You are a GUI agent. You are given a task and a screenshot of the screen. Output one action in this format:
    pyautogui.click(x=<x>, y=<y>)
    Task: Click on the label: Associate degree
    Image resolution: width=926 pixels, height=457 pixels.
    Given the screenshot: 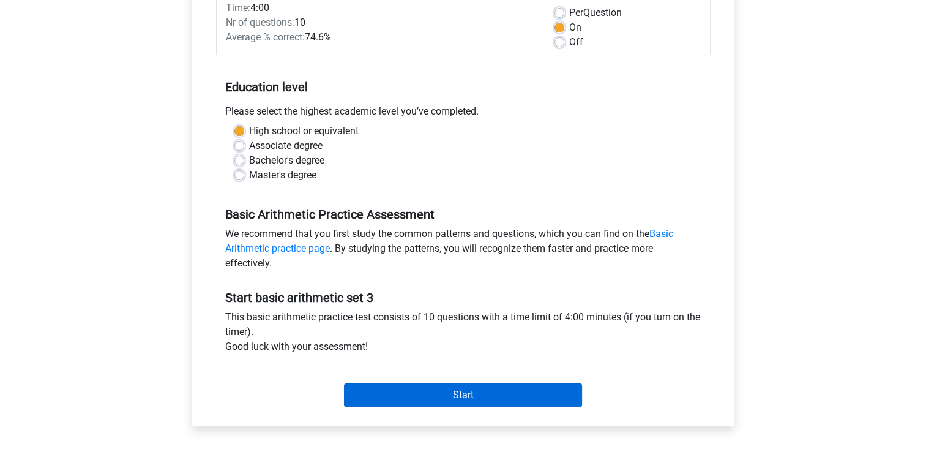 What is the action you would take?
    pyautogui.click(x=286, y=146)
    